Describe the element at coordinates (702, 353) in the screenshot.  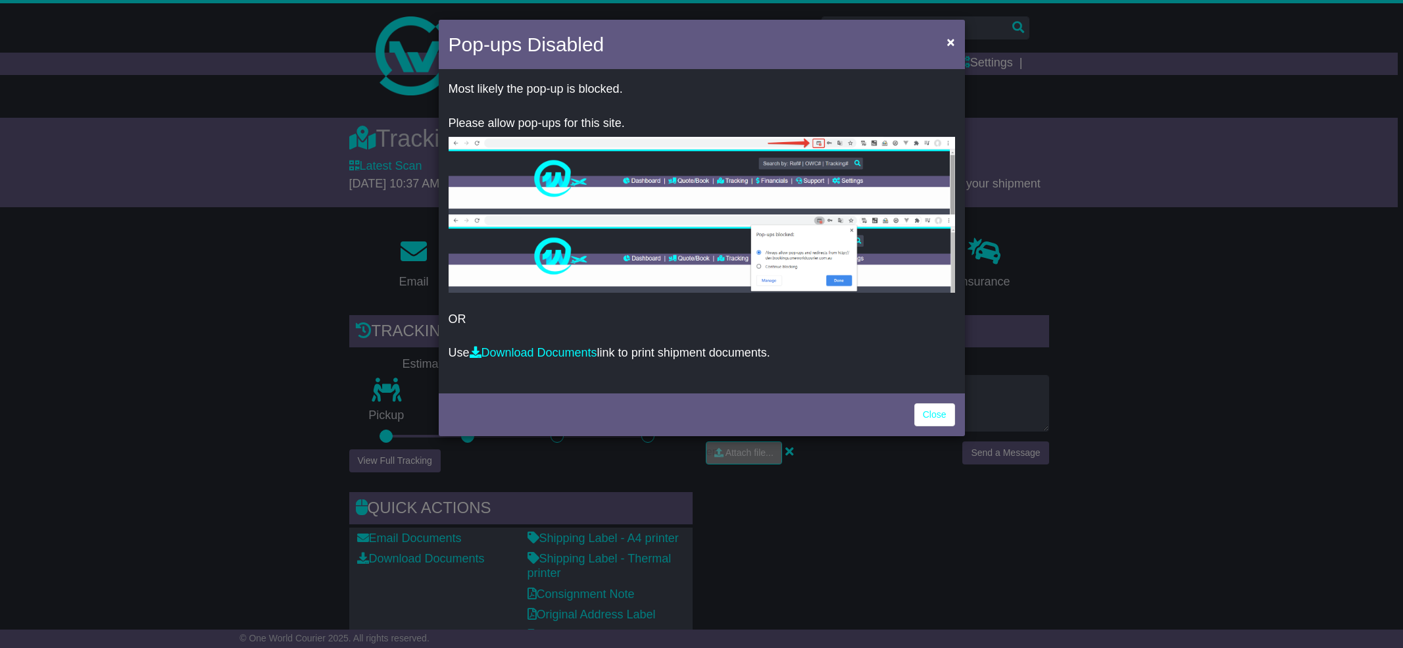
I see `p: Use link to print shipment documents.` at that location.